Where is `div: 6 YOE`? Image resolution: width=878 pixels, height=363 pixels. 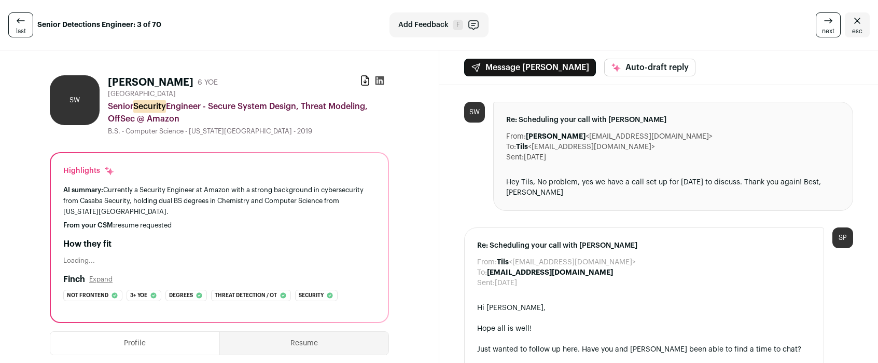
div: 6 YOE is located at coordinates (207, 82).